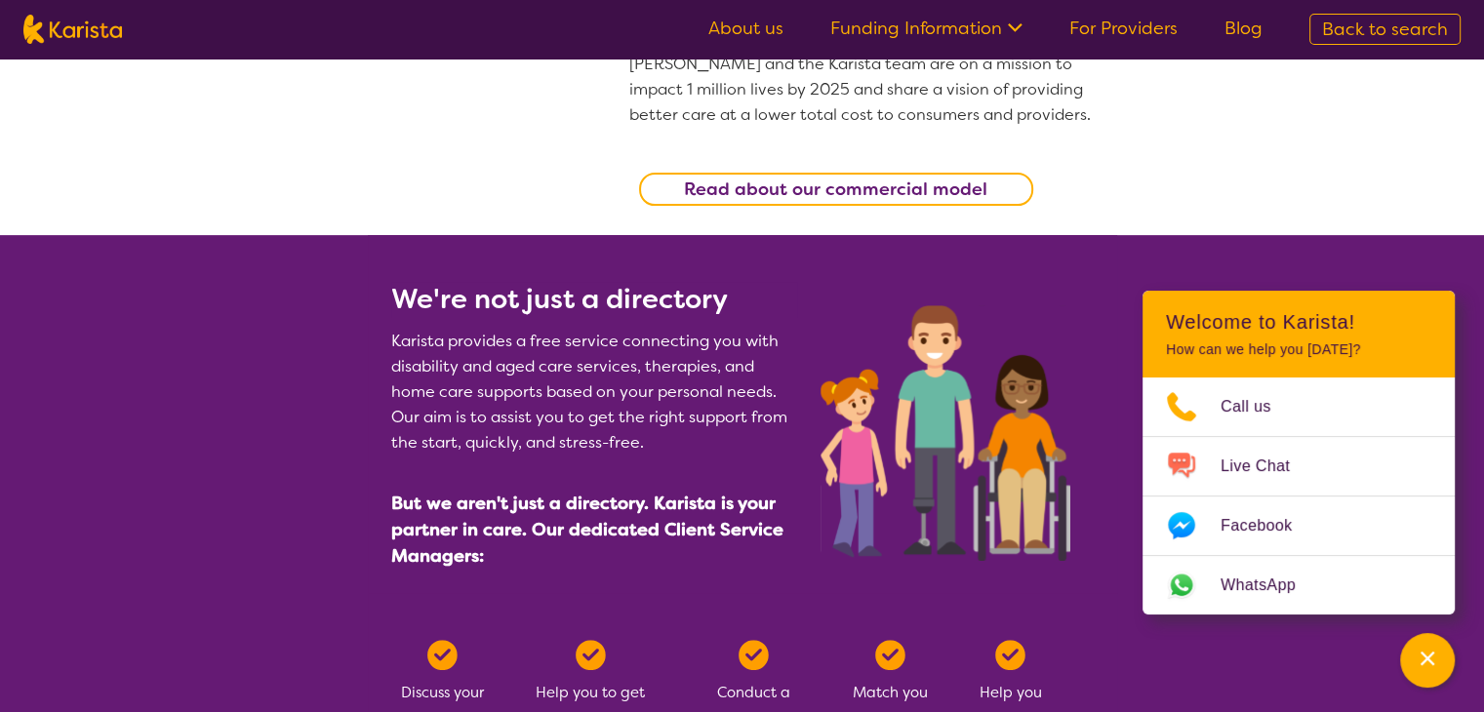  What do you see at coordinates (1299, 453) in the screenshot?
I see `div: Channel Menu` at bounding box center [1299, 453].